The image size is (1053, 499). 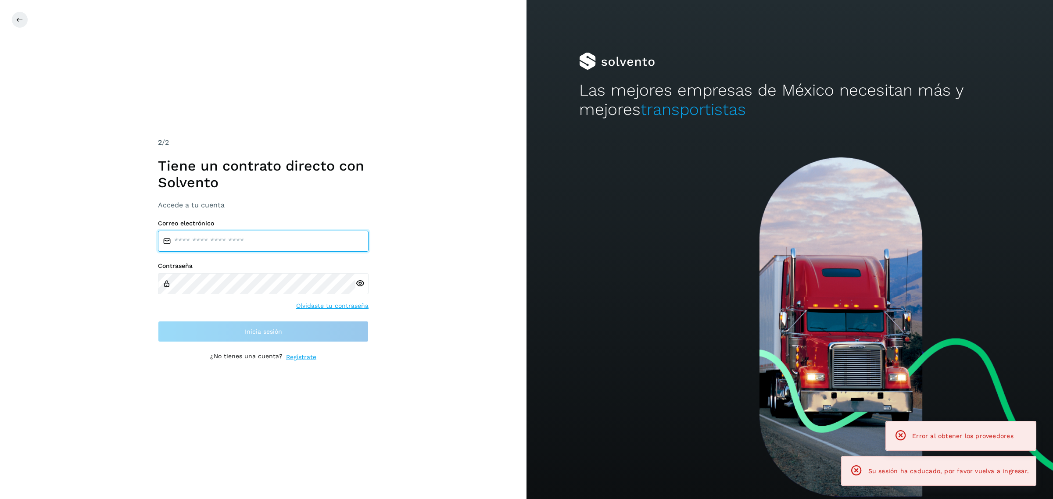 What do you see at coordinates (246, 357) in the screenshot?
I see `p: ¿No tienes una cuenta?` at bounding box center [246, 357].